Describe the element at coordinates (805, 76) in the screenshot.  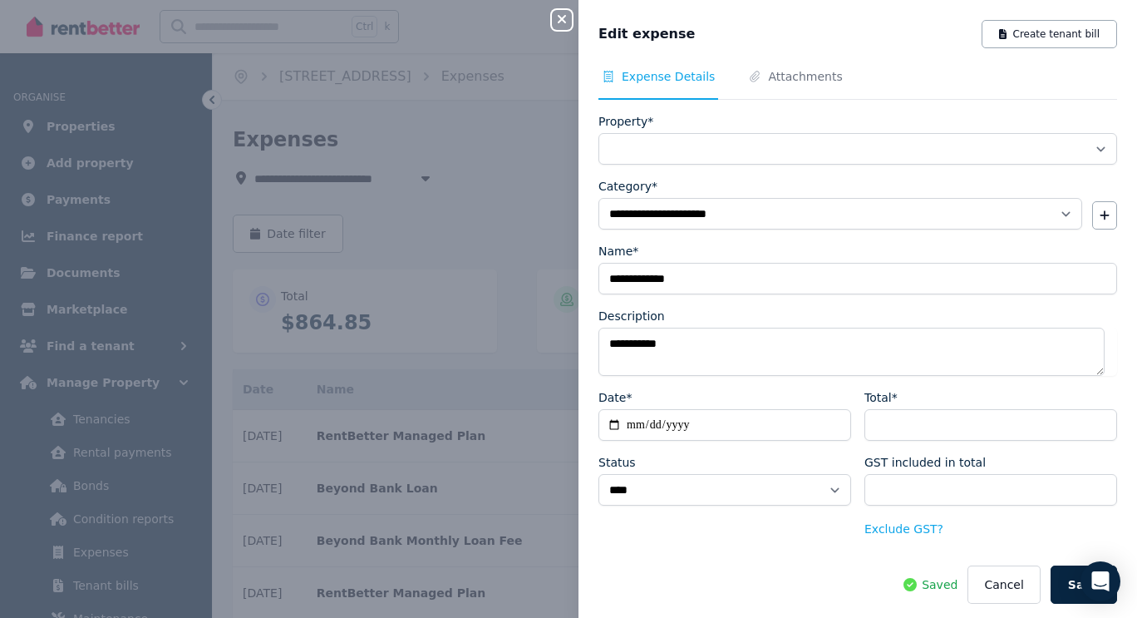
I see `span: Attachments` at that location.